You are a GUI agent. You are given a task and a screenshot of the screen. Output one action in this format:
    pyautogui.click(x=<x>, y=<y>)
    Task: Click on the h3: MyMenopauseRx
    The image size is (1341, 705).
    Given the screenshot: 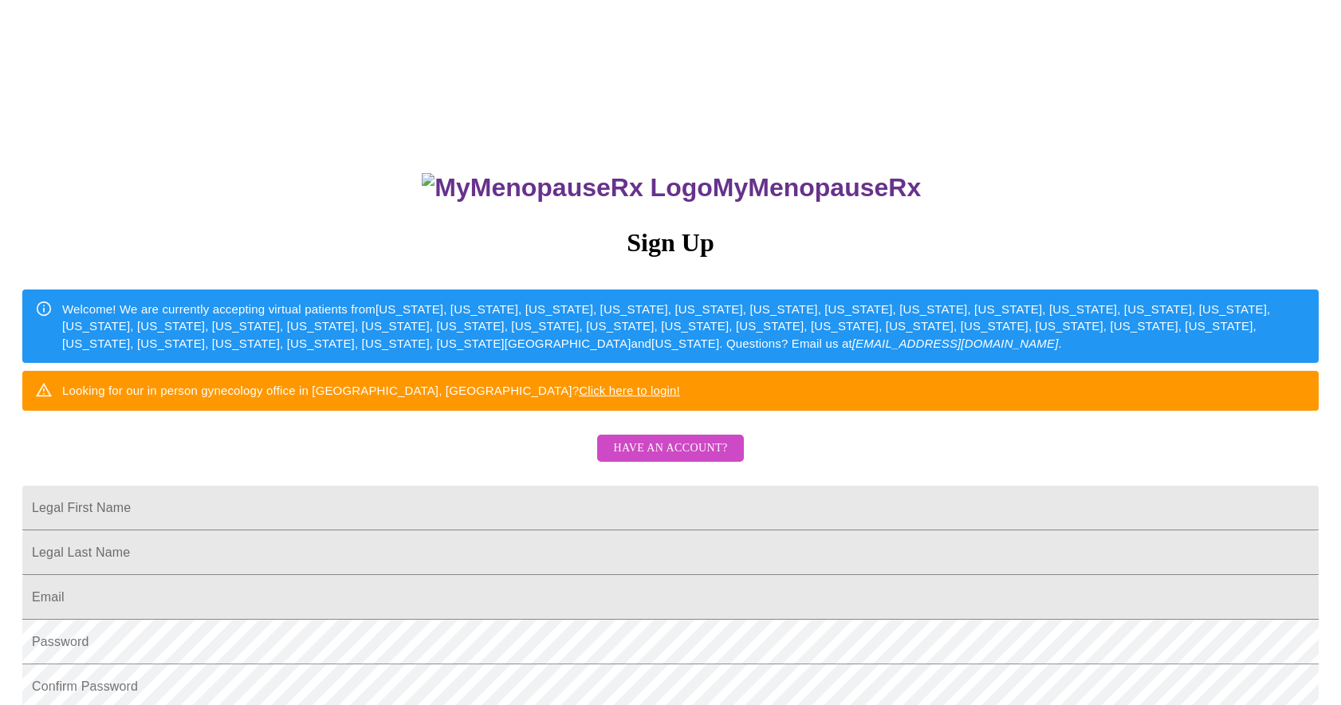 What is the action you would take?
    pyautogui.click(x=672, y=187)
    